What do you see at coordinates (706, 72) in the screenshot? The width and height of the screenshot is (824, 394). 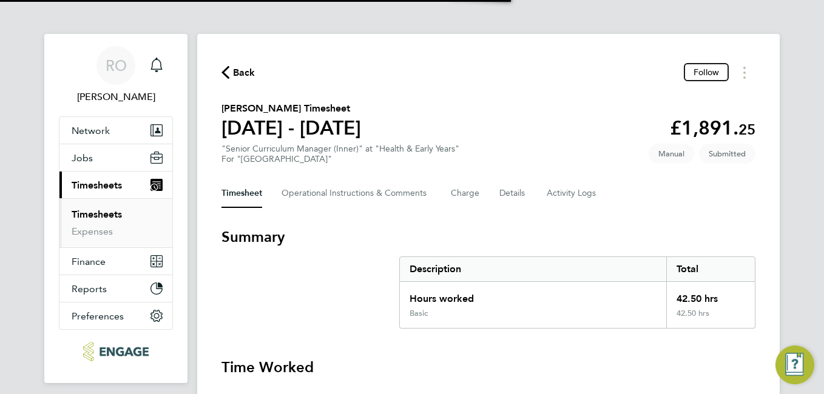 I see `span: Follow` at bounding box center [706, 72].